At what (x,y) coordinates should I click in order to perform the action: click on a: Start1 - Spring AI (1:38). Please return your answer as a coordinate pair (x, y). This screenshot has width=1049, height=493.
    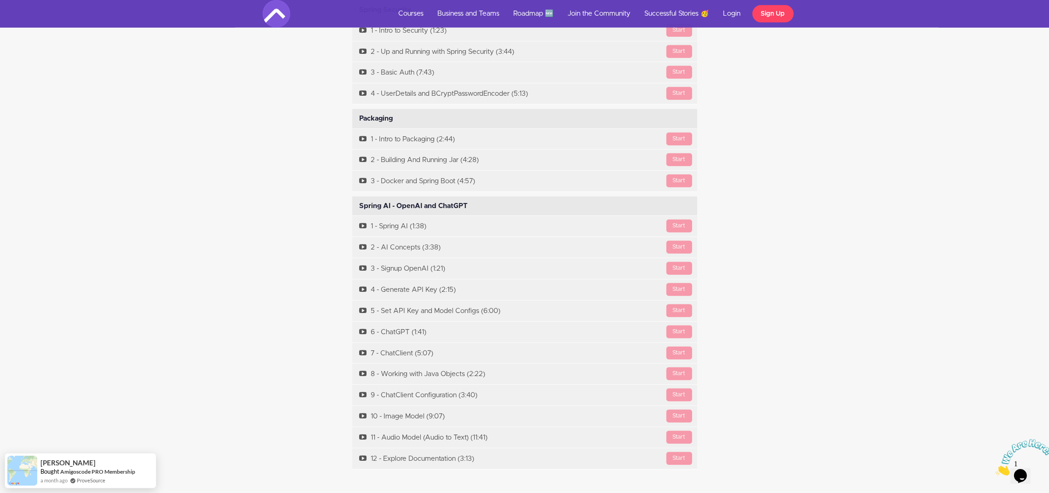
    Looking at the image, I should click on (525, 226).